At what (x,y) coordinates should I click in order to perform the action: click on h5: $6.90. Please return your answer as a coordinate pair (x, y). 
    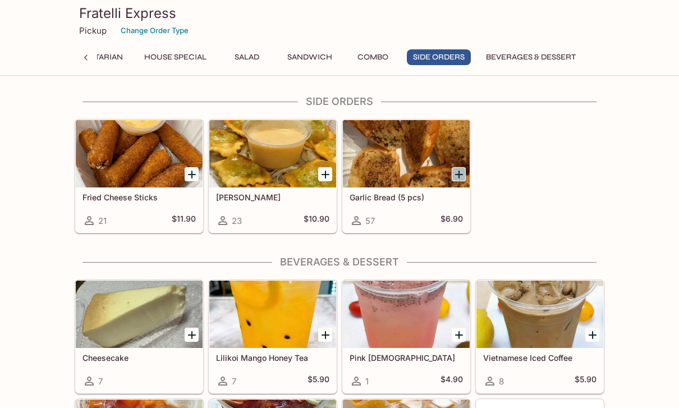
    Looking at the image, I should click on (451, 220).